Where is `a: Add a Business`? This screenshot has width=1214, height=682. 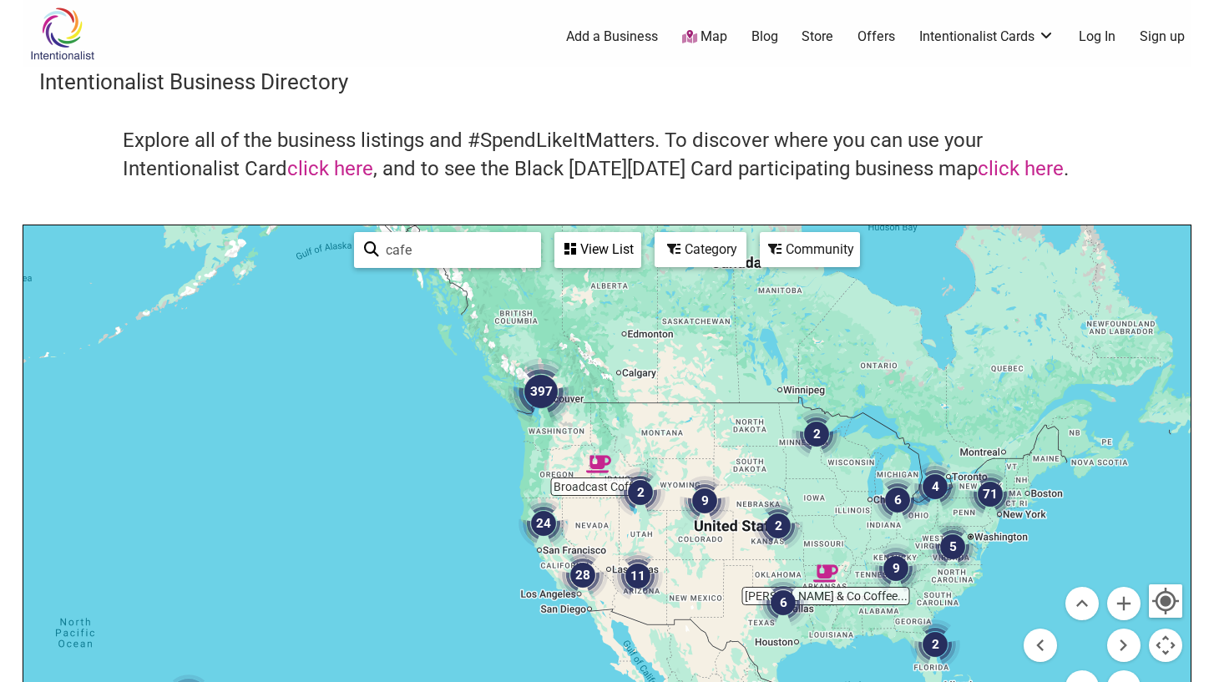 a: Add a Business is located at coordinates (612, 37).